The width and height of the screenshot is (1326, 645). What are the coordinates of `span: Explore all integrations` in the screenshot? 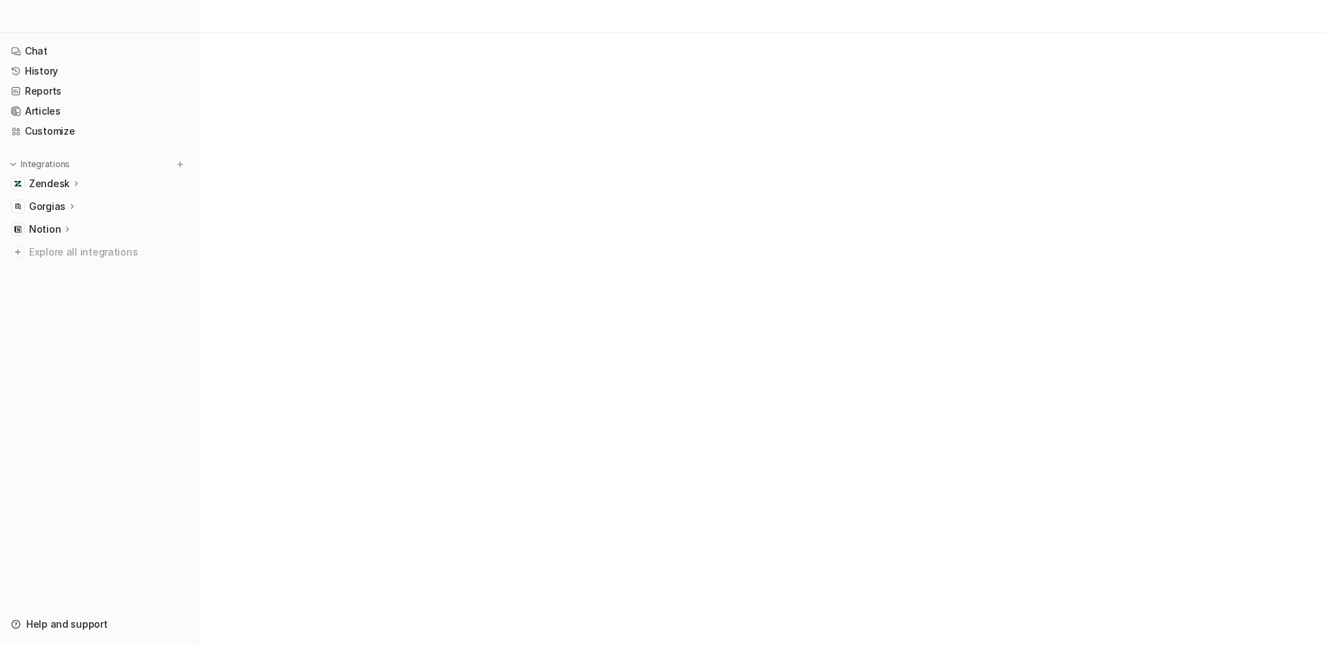 It's located at (108, 252).